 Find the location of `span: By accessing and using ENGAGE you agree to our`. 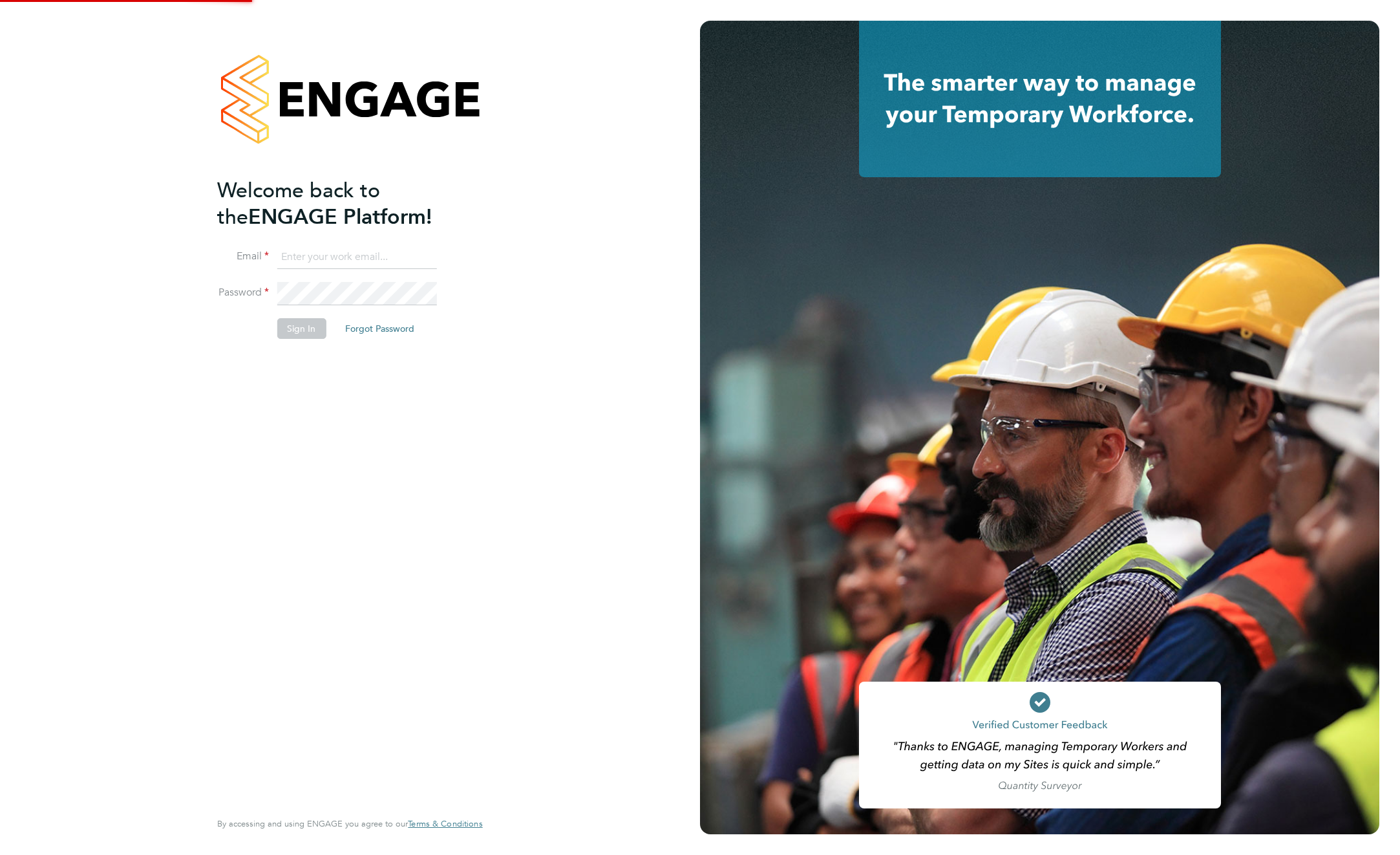

span: By accessing and using ENGAGE you agree to our is located at coordinates (350, 823).